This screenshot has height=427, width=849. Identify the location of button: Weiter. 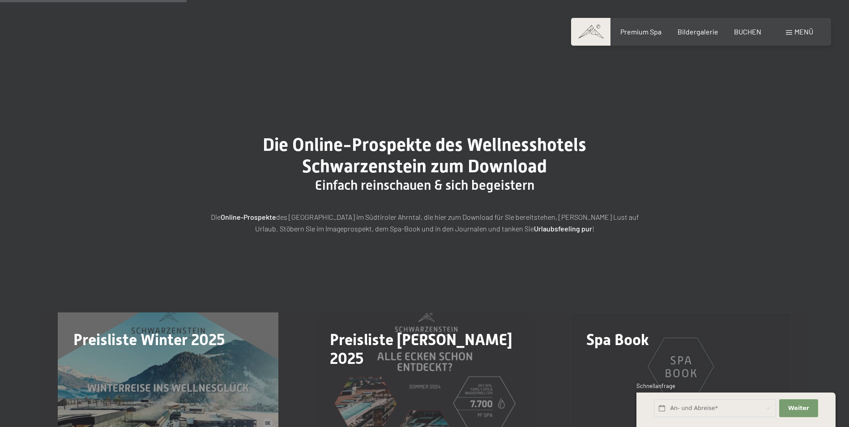
(798, 408).